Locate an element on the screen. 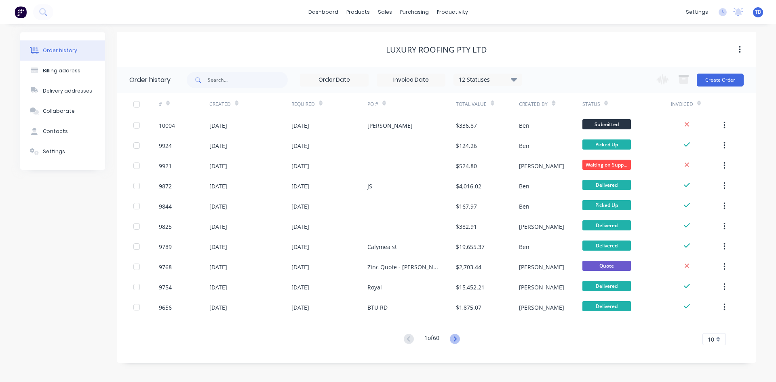 This screenshot has height=382, width=776. div: Settings is located at coordinates (54, 152).